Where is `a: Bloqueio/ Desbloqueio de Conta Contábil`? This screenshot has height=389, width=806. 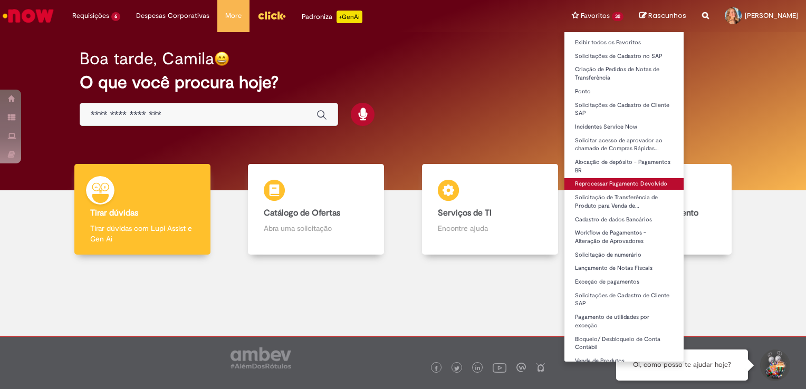 a: Bloqueio/ Desbloqueio de Conta Contábil is located at coordinates (624, 343).